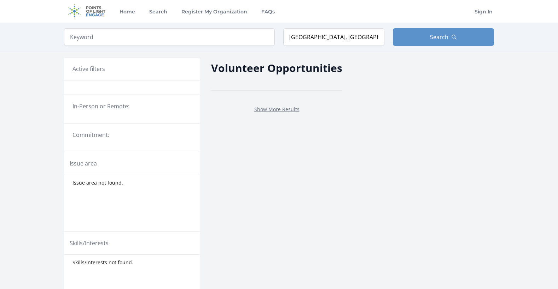 This screenshot has width=558, height=289. What do you see at coordinates (439, 37) in the screenshot?
I see `span: Search` at bounding box center [439, 37].